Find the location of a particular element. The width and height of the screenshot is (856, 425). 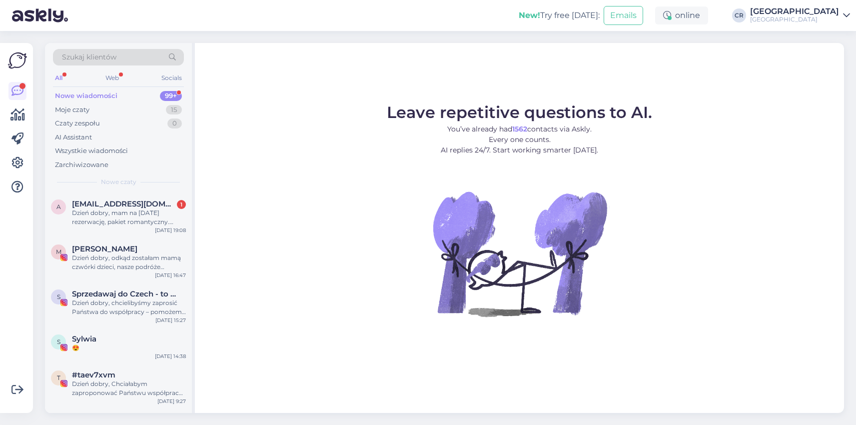

div: Wszystkie wiadomości is located at coordinates (91, 151).